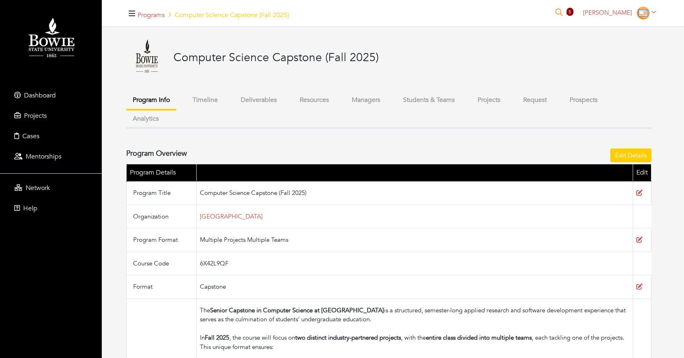 This screenshot has height=358, width=684. What do you see at coordinates (479, 337) in the screenshot?
I see `strong: entire class divided into multiple teams` at bounding box center [479, 337].